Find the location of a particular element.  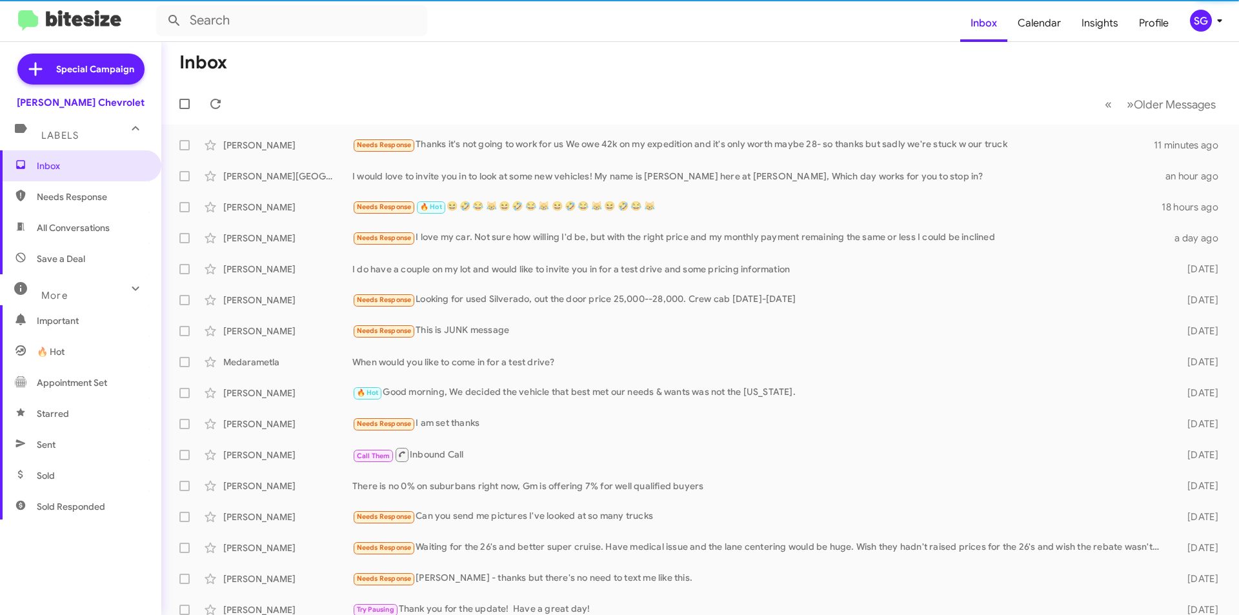

div: Medarametla is located at coordinates (288, 362).